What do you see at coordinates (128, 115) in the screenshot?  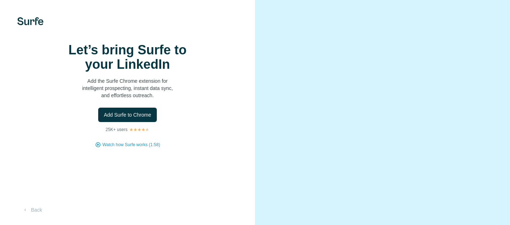 I see `button: Add Surfe to Chrome` at bounding box center [128, 115].